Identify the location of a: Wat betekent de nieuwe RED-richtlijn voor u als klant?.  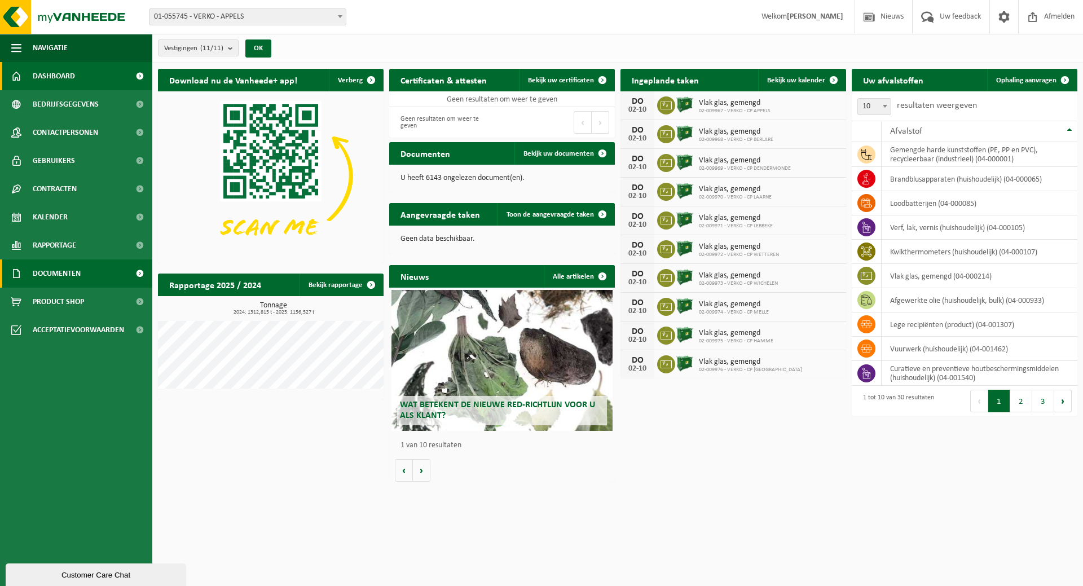
(502, 360).